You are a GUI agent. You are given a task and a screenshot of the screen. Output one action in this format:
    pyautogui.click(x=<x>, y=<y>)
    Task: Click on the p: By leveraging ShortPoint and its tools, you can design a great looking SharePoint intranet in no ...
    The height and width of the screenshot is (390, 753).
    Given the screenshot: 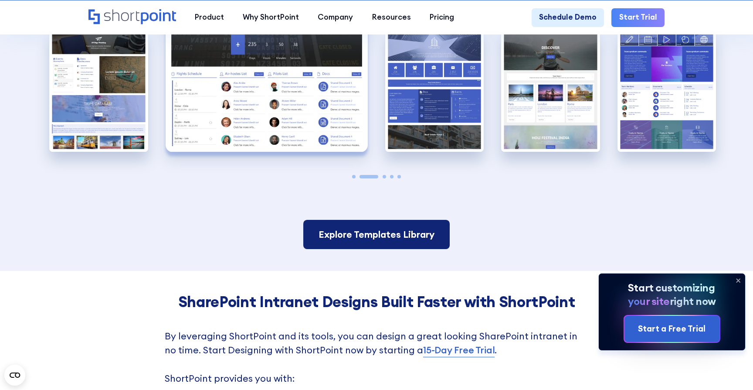 What is the action you would take?
    pyautogui.click(x=376, y=357)
    